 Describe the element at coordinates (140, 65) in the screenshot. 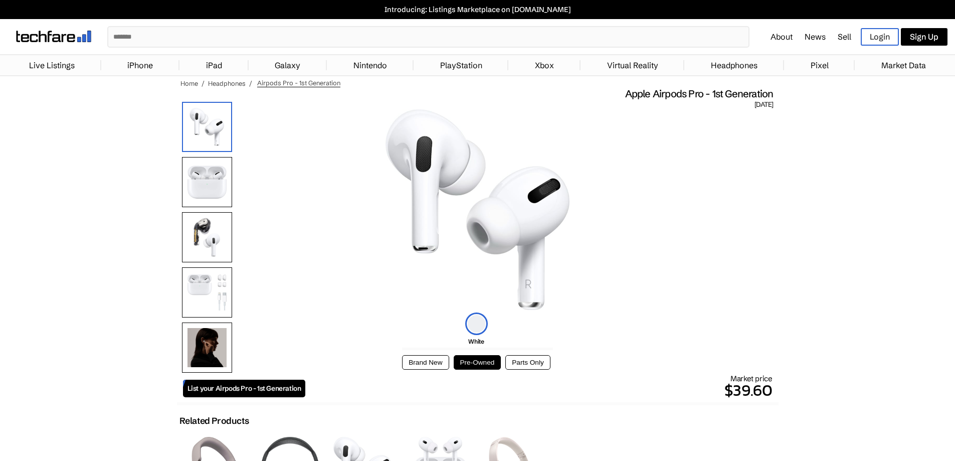

I see `a: iPhone` at that location.